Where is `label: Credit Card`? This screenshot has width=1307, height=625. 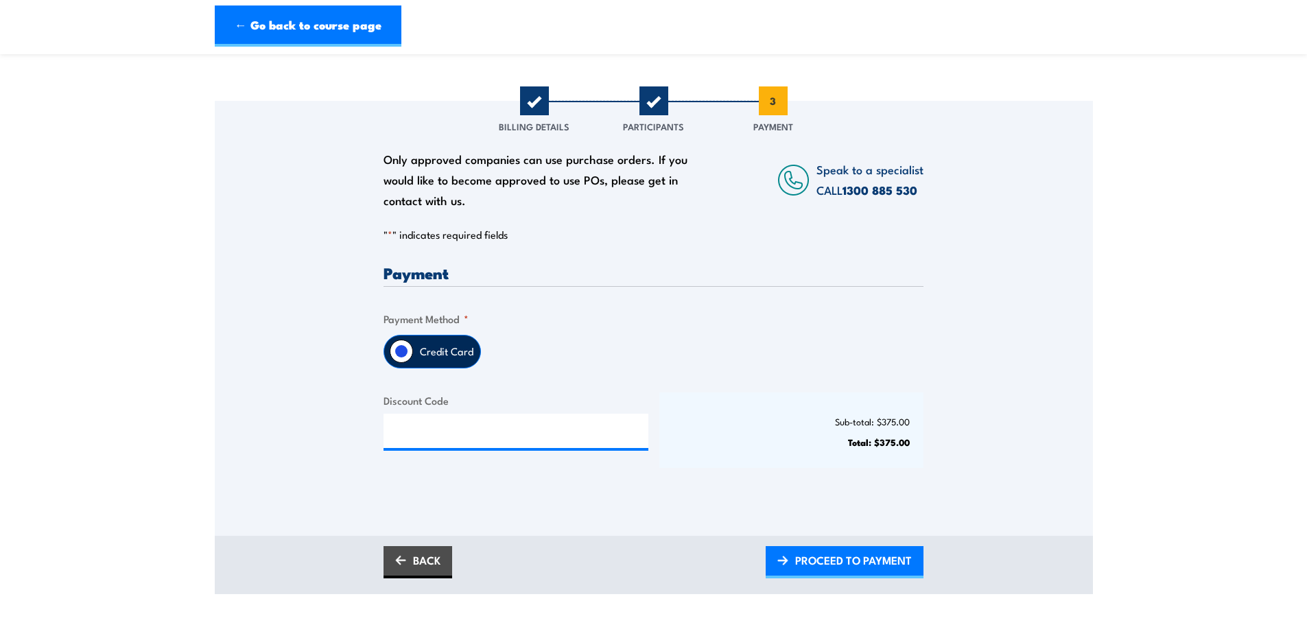
label: Credit Card is located at coordinates (447, 351).